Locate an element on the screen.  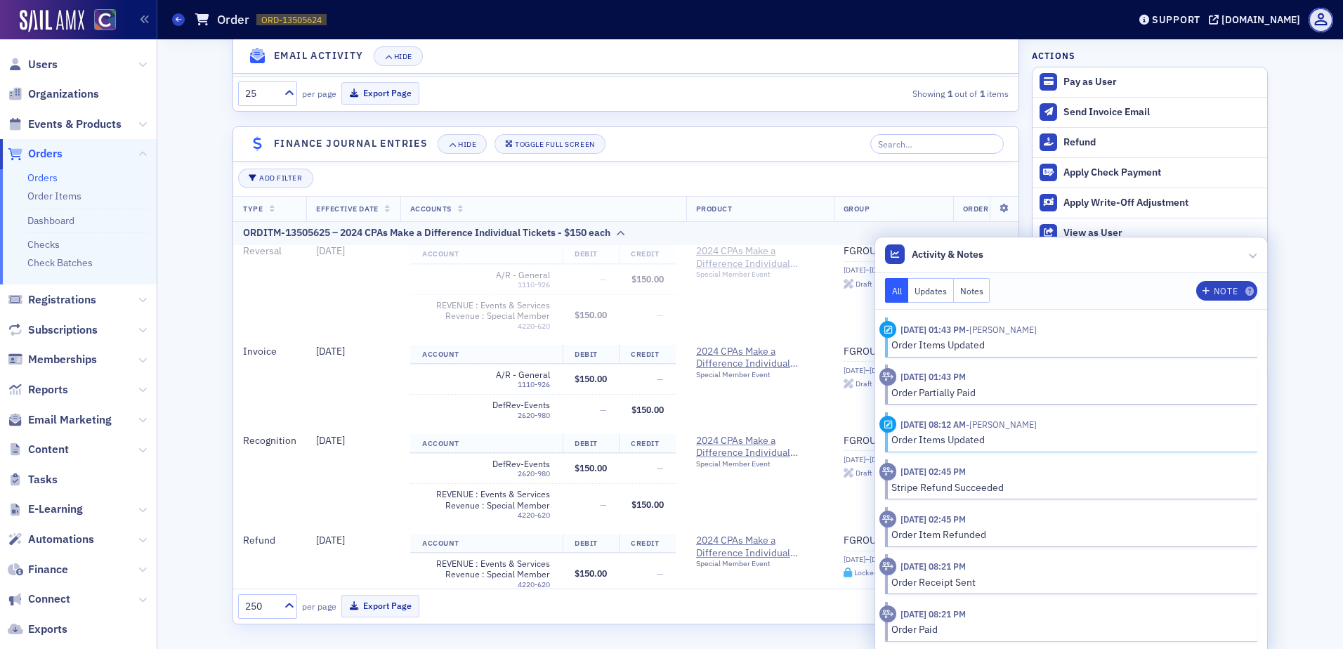
div: View as User is located at coordinates (1162, 233).